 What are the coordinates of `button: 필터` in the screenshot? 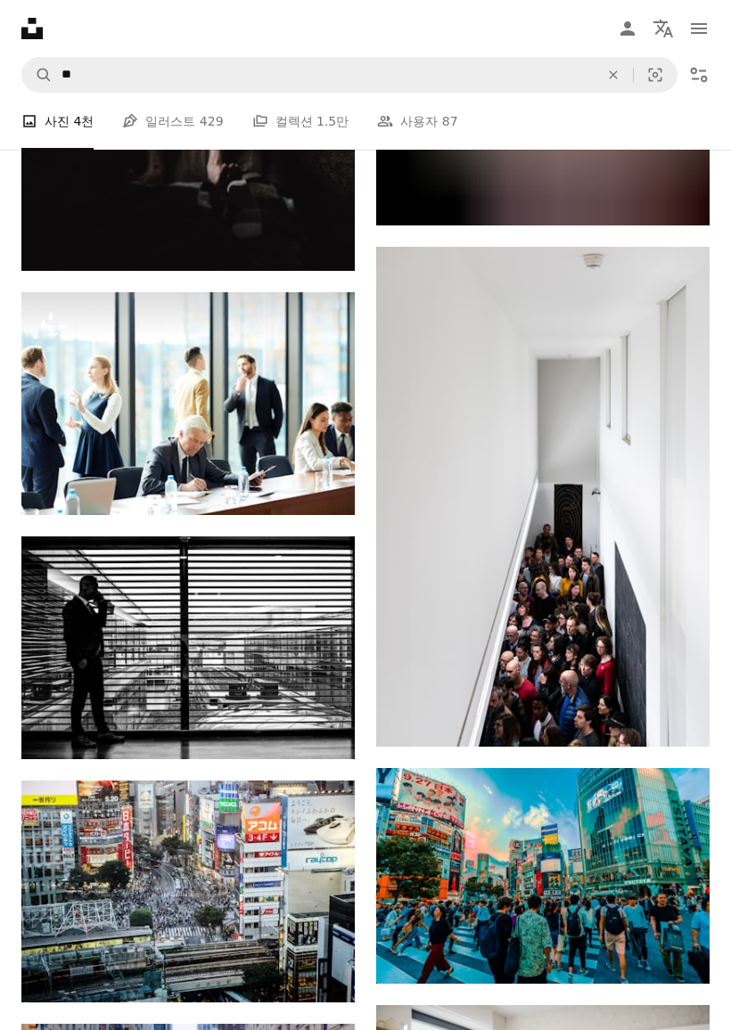 It's located at (699, 75).